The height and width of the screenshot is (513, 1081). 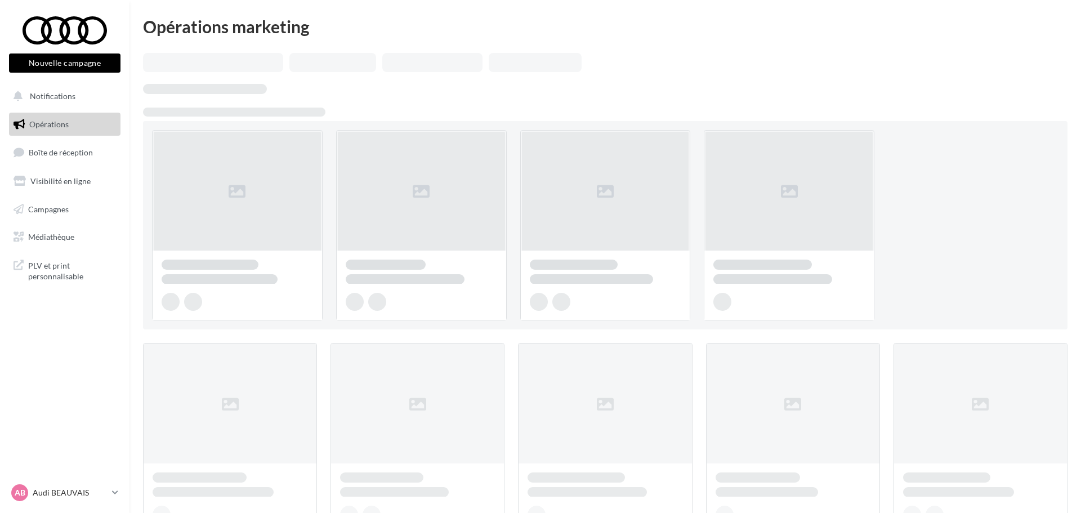 What do you see at coordinates (20, 493) in the screenshot?
I see `span: AB` at bounding box center [20, 493].